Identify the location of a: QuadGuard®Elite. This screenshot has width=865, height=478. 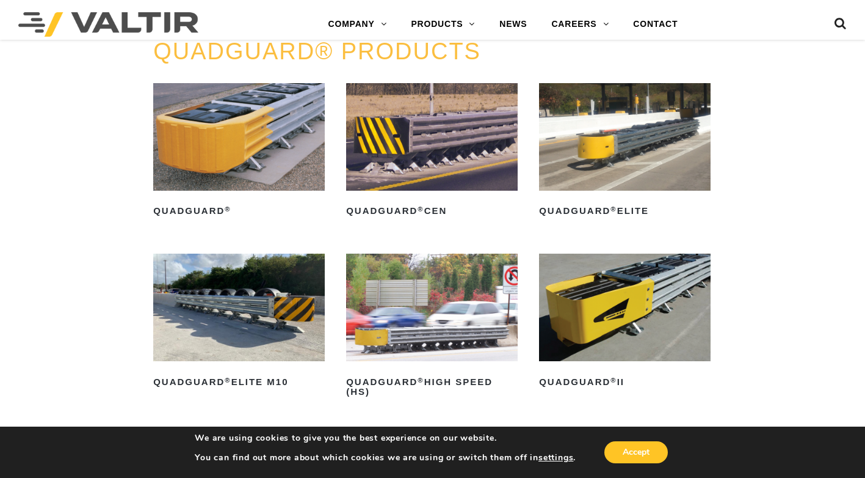
(625, 151).